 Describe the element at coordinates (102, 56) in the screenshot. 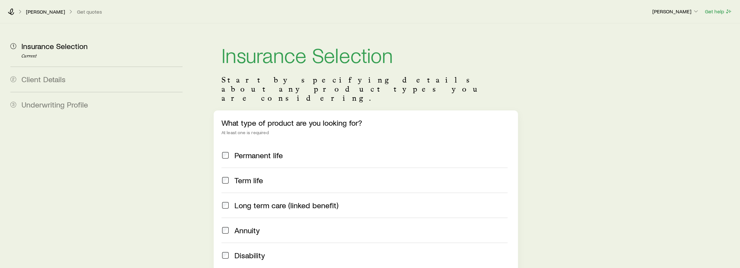

I see `p: Current` at that location.